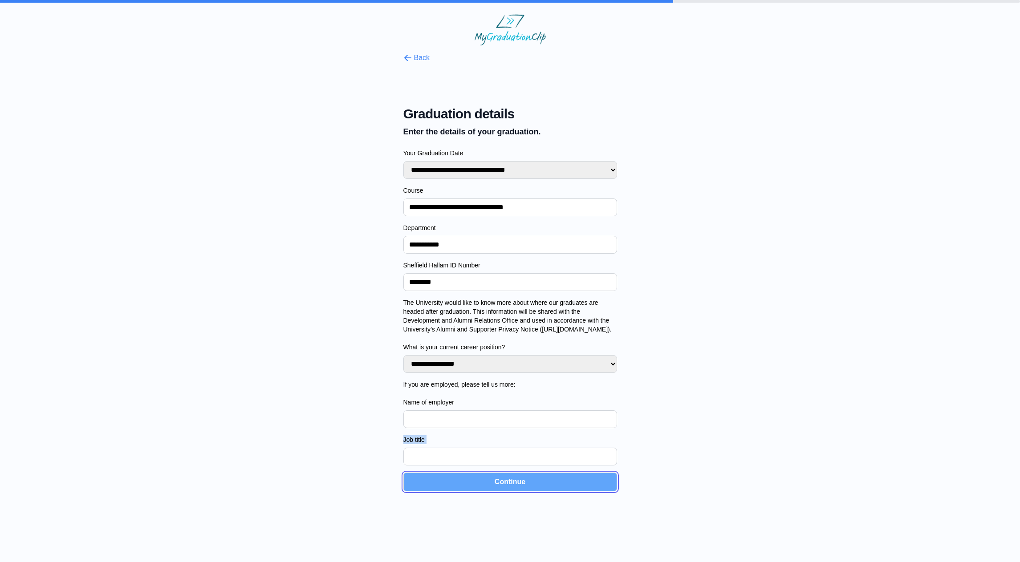 The height and width of the screenshot is (562, 1020). I want to click on label: If you are employed, please tell us more: Name of employer, so click(510, 394).